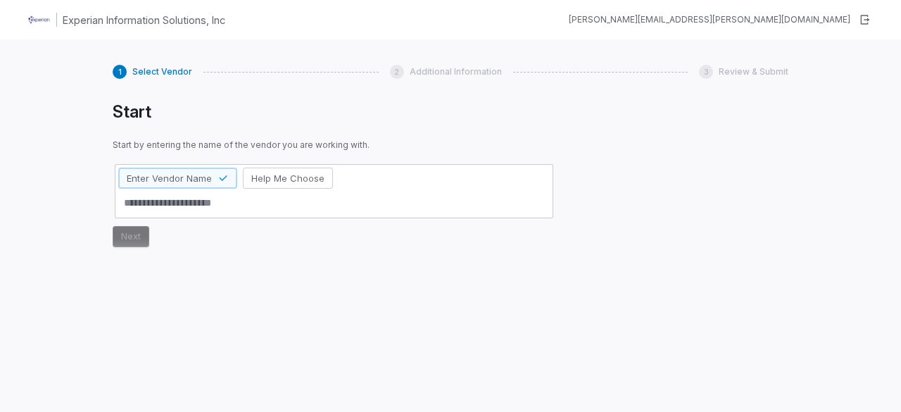 This screenshot has width=901, height=412. What do you see at coordinates (120, 72) in the screenshot?
I see `div: 1` at bounding box center [120, 72].